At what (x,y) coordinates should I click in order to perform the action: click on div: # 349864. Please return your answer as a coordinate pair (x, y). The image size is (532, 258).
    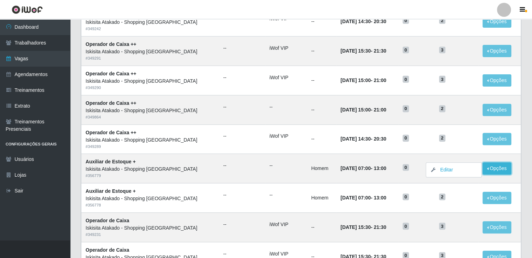
    Looking at the image, I should click on (150, 117).